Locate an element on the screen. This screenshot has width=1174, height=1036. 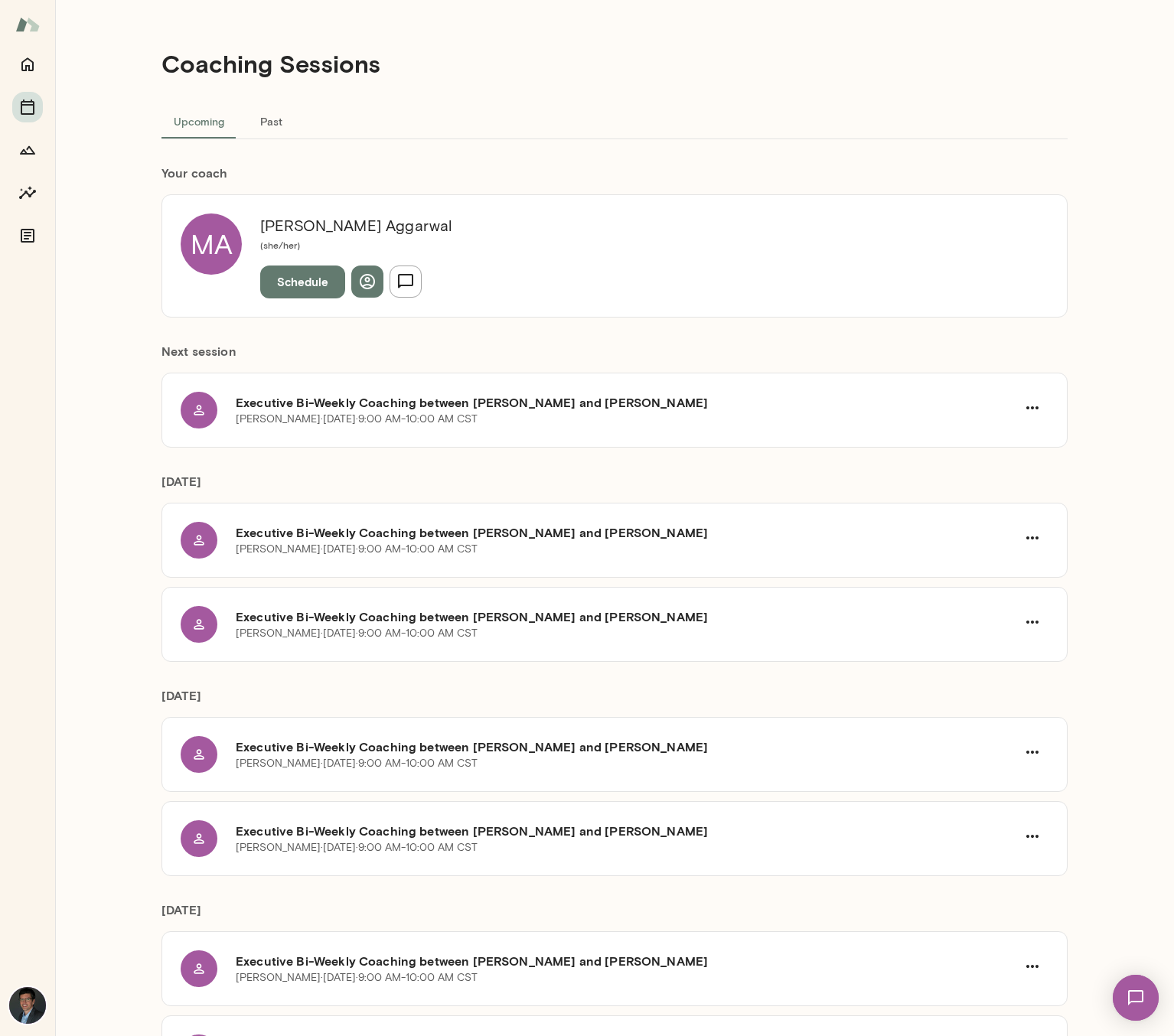
div: basic tabs example is located at coordinates (615, 121).